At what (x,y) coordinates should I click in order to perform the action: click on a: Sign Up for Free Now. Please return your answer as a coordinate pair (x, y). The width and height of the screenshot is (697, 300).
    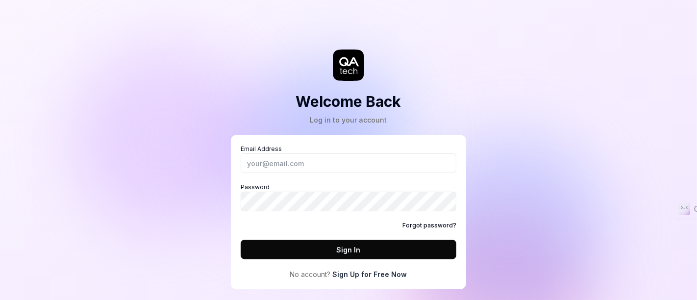
    Looking at the image, I should click on (370, 274).